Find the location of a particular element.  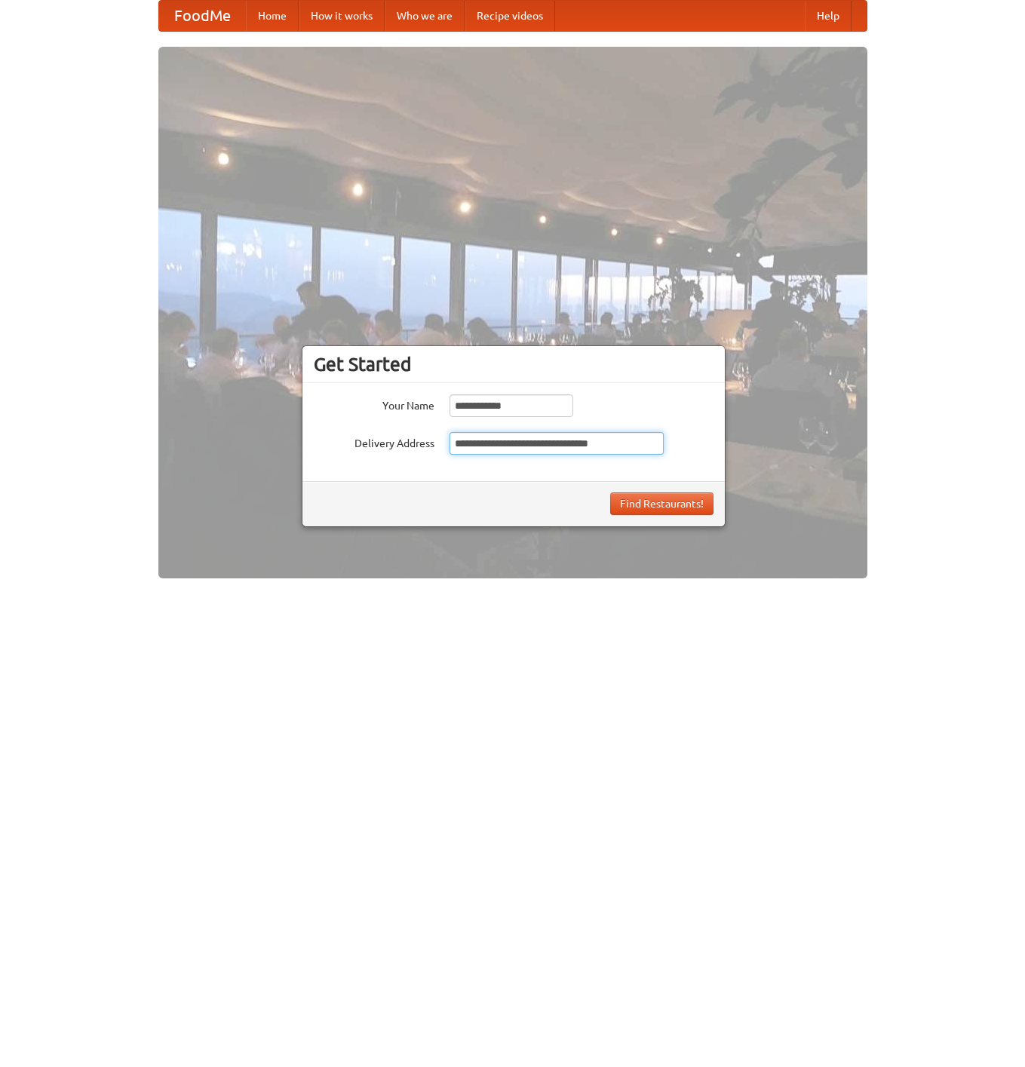

label: Your Name is located at coordinates (374, 403).